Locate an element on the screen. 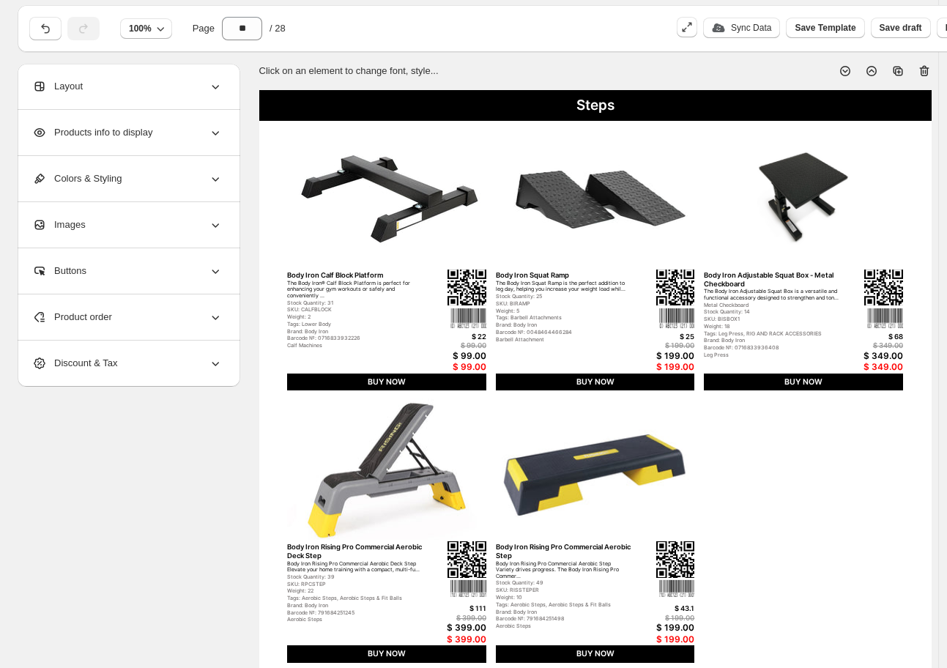 This screenshot has width=947, height=668. div: Tags: Lower Body is located at coordinates (355, 324).